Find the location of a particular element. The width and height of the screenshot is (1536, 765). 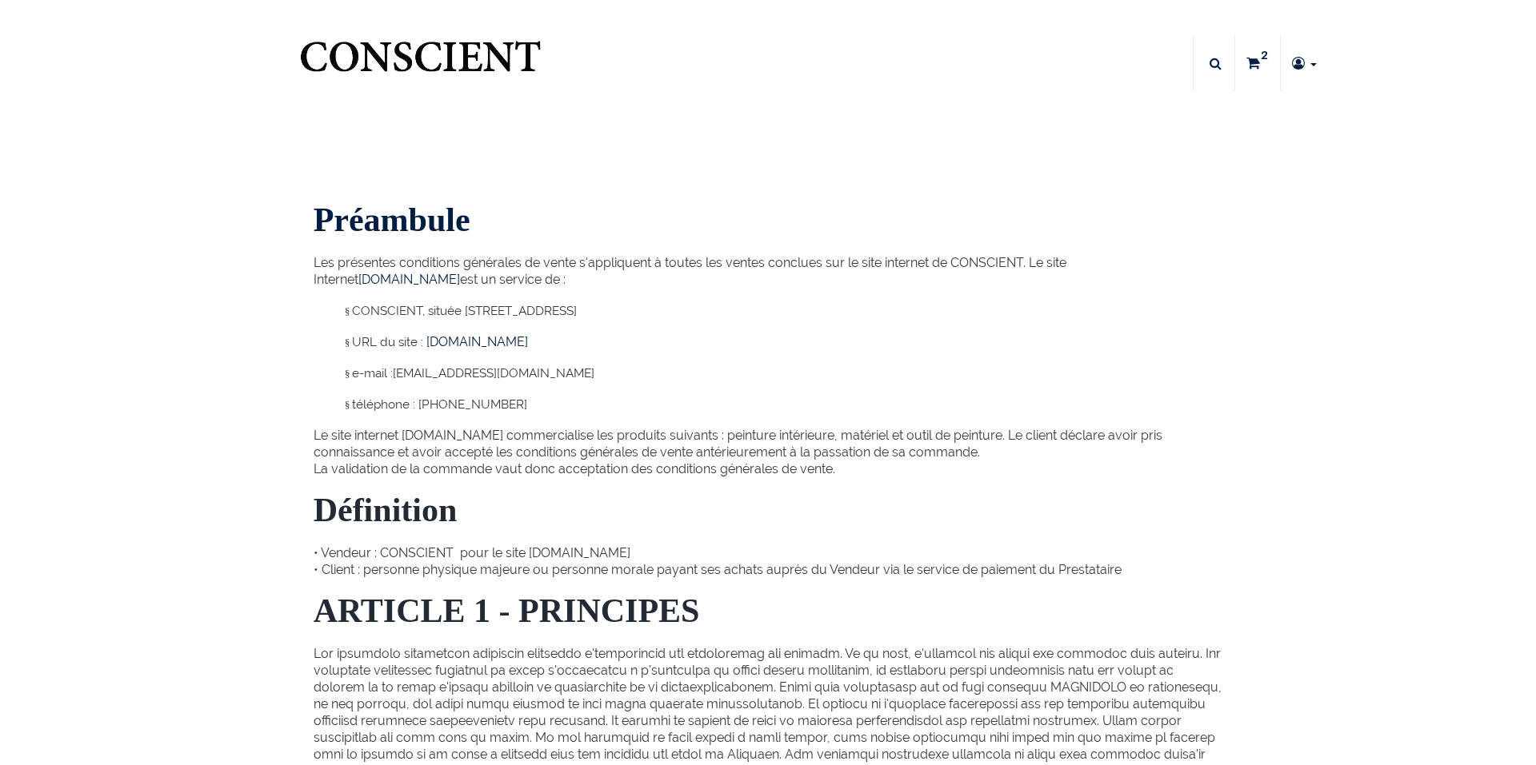

a: Logo of Conscient is located at coordinates (420, 63).